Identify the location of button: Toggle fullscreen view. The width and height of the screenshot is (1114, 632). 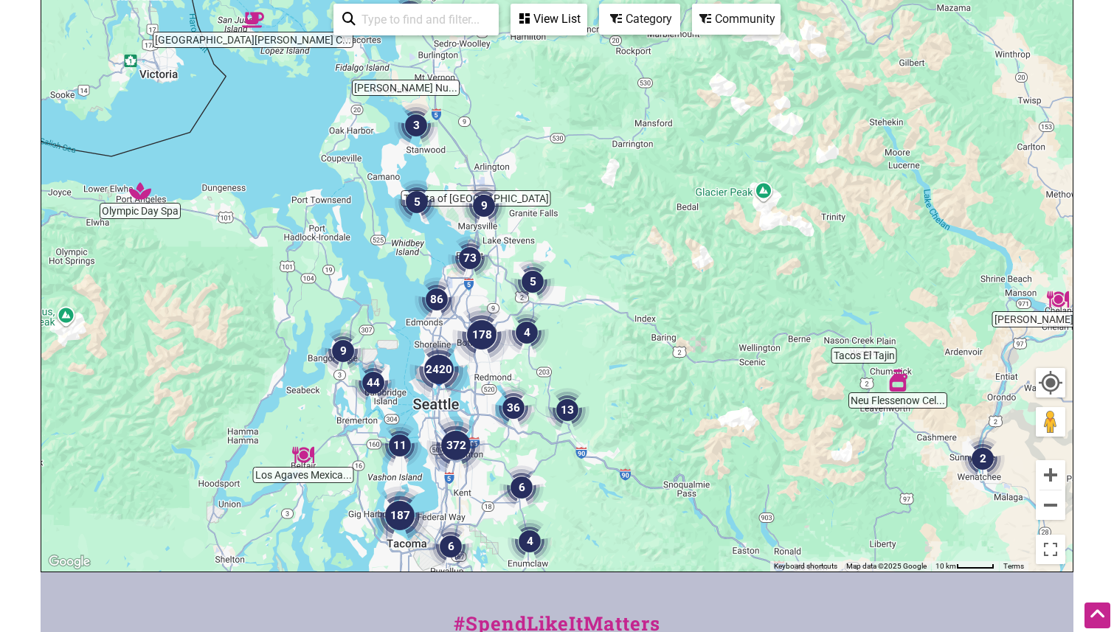
(1050, 550).